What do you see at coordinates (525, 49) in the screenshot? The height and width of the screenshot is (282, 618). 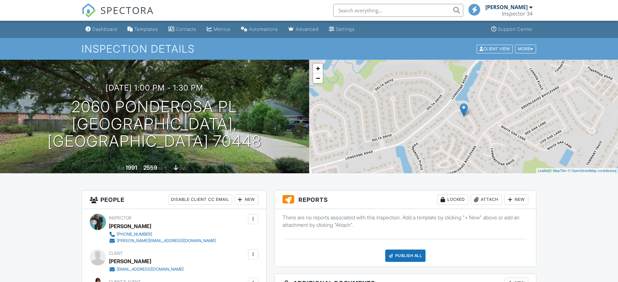 I see `div: More` at bounding box center [525, 49].